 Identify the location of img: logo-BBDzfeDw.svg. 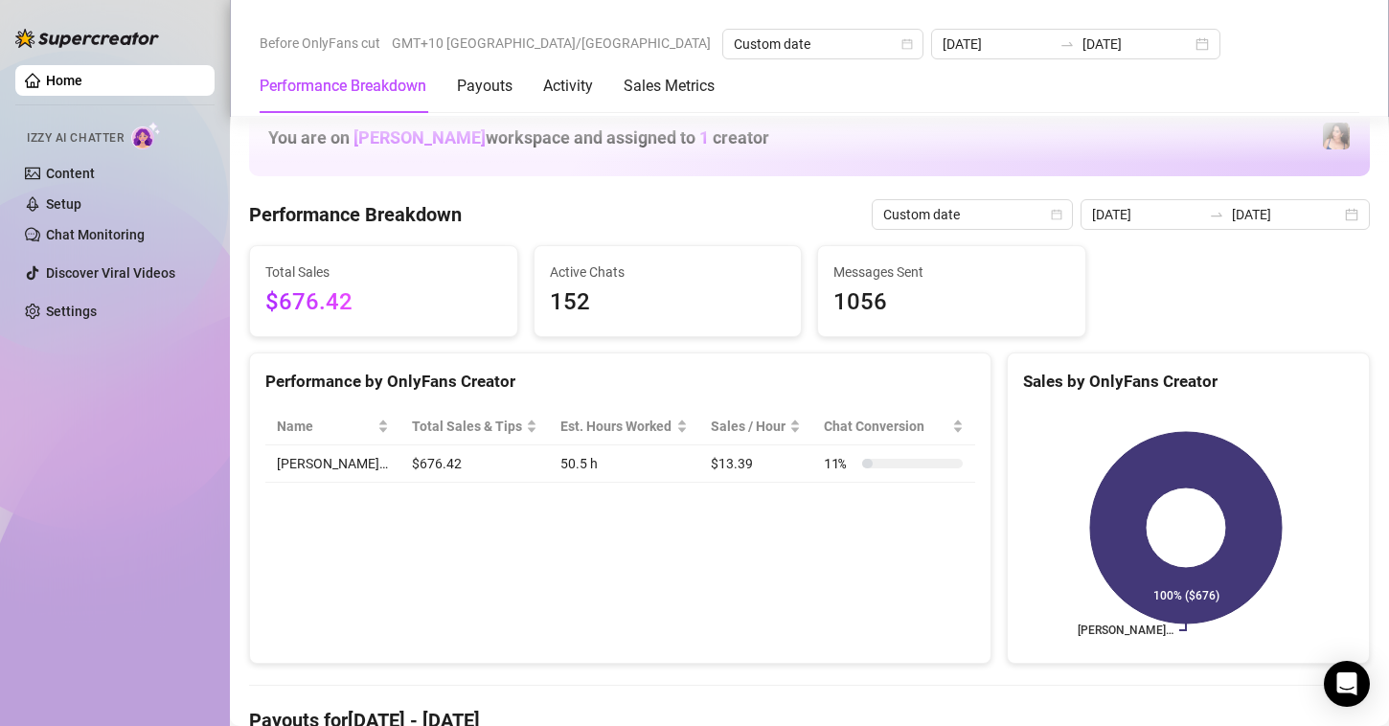
(87, 38).